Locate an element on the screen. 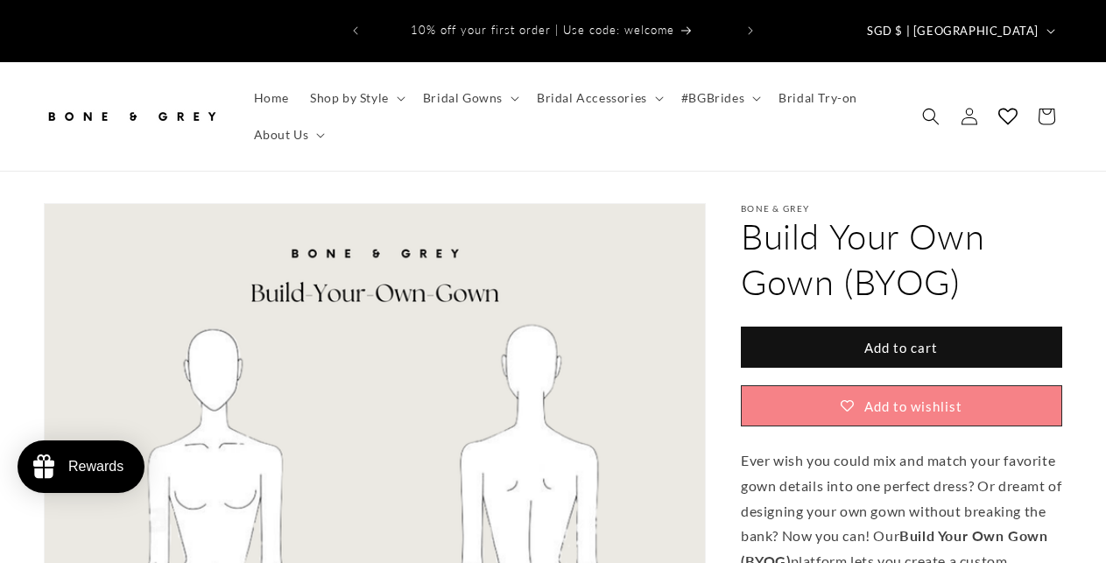  span: Home is located at coordinates (272, 98).